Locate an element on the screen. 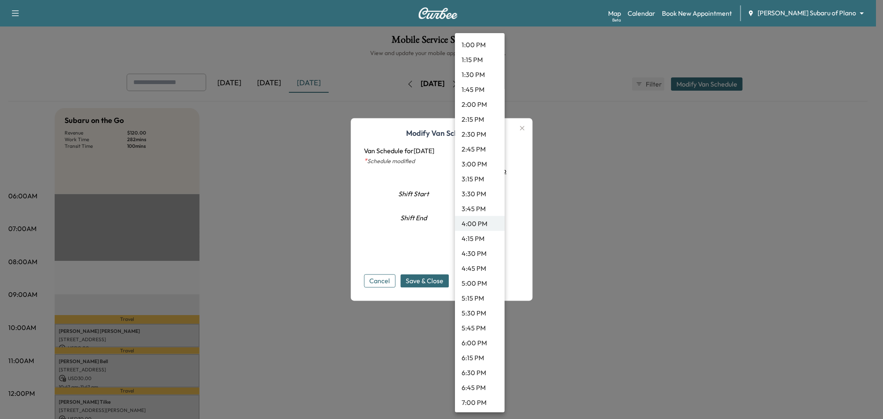 The image size is (883, 419). li: 1:45 PM is located at coordinates (480, 89).